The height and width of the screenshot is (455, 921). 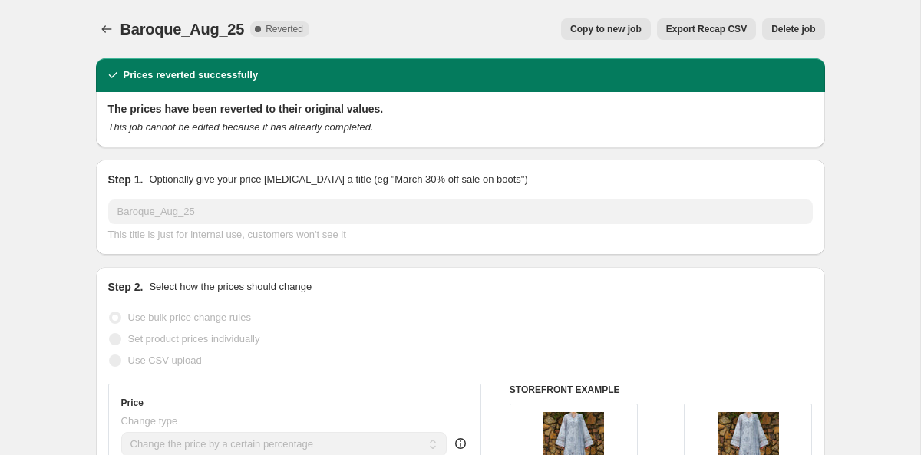 What do you see at coordinates (165, 360) in the screenshot?
I see `span: Use CSV upload` at bounding box center [165, 360].